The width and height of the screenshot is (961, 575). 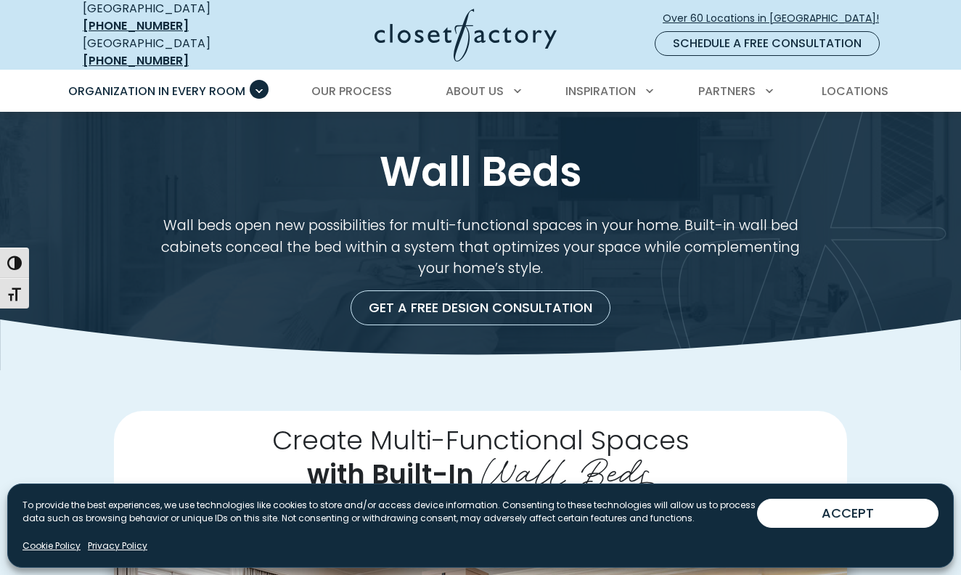 What do you see at coordinates (475, 91) in the screenshot?
I see `span: About Us` at bounding box center [475, 91].